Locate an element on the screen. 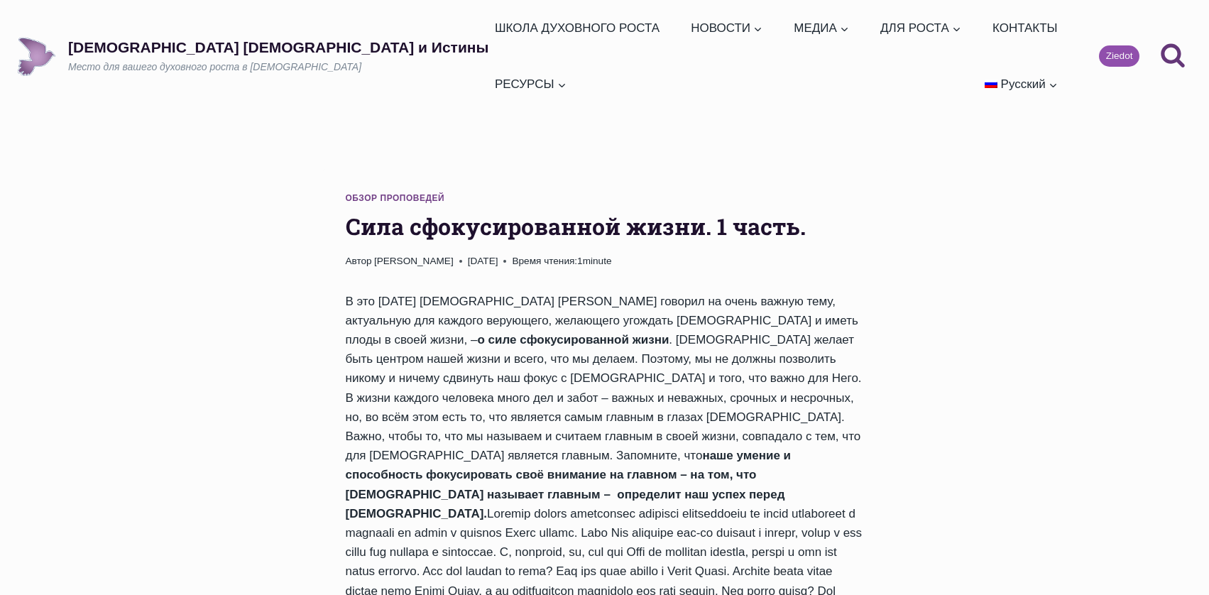 This screenshot has height=595, width=1209. span: Автор is located at coordinates (359, 261).